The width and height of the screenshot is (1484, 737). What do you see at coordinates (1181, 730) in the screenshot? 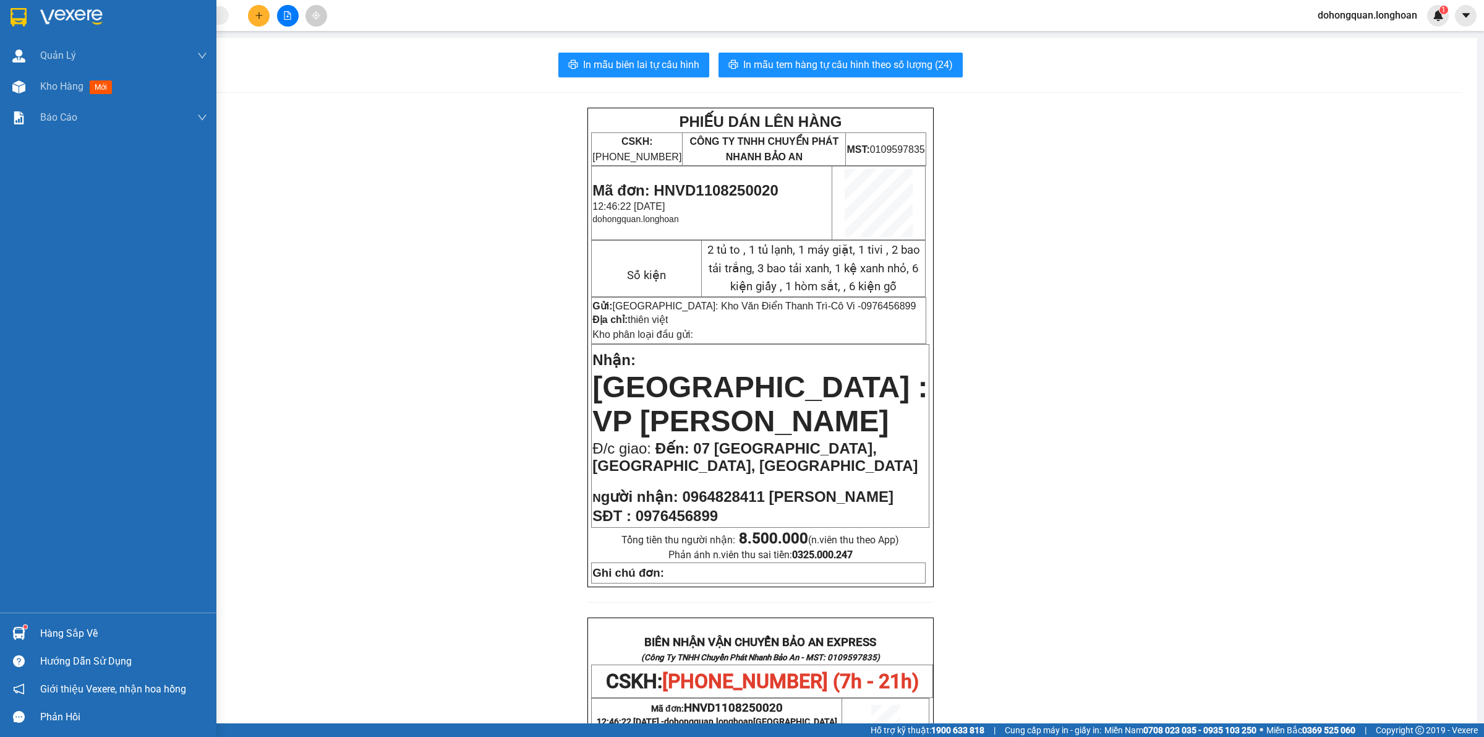
I see `span: Miền Nam` at bounding box center [1181, 730].